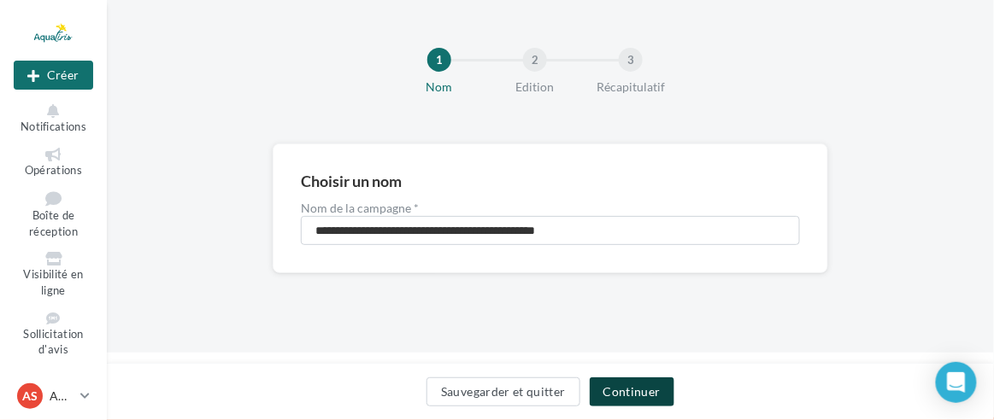 The height and width of the screenshot is (420, 994). Describe the element at coordinates (53, 385) in the screenshot. I see `a: Campagnes` at that location.